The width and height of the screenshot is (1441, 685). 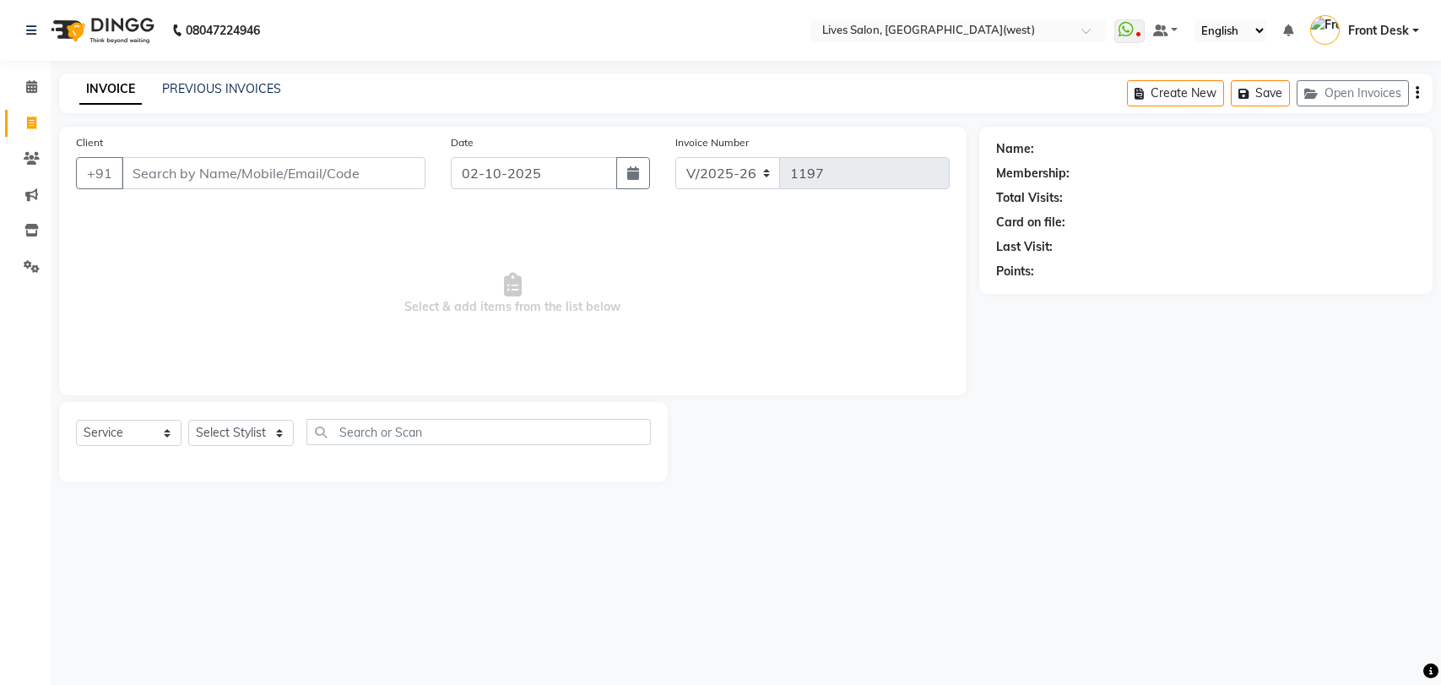 What do you see at coordinates (1378, 30) in the screenshot?
I see `span: Front Desk` at bounding box center [1378, 30].